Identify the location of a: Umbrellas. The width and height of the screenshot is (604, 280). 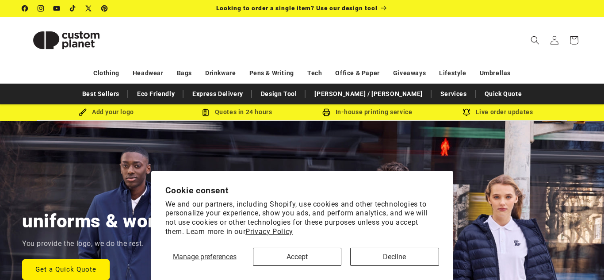
(495, 73).